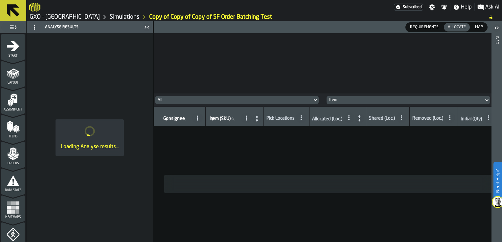  I want to click on label: Need Help?, so click(497, 181).